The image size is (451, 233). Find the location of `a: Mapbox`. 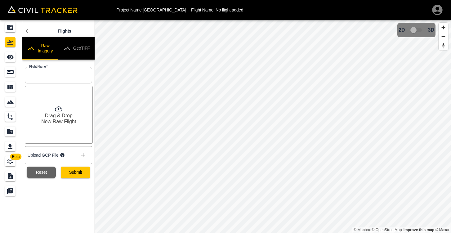

a: Mapbox is located at coordinates (362, 230).